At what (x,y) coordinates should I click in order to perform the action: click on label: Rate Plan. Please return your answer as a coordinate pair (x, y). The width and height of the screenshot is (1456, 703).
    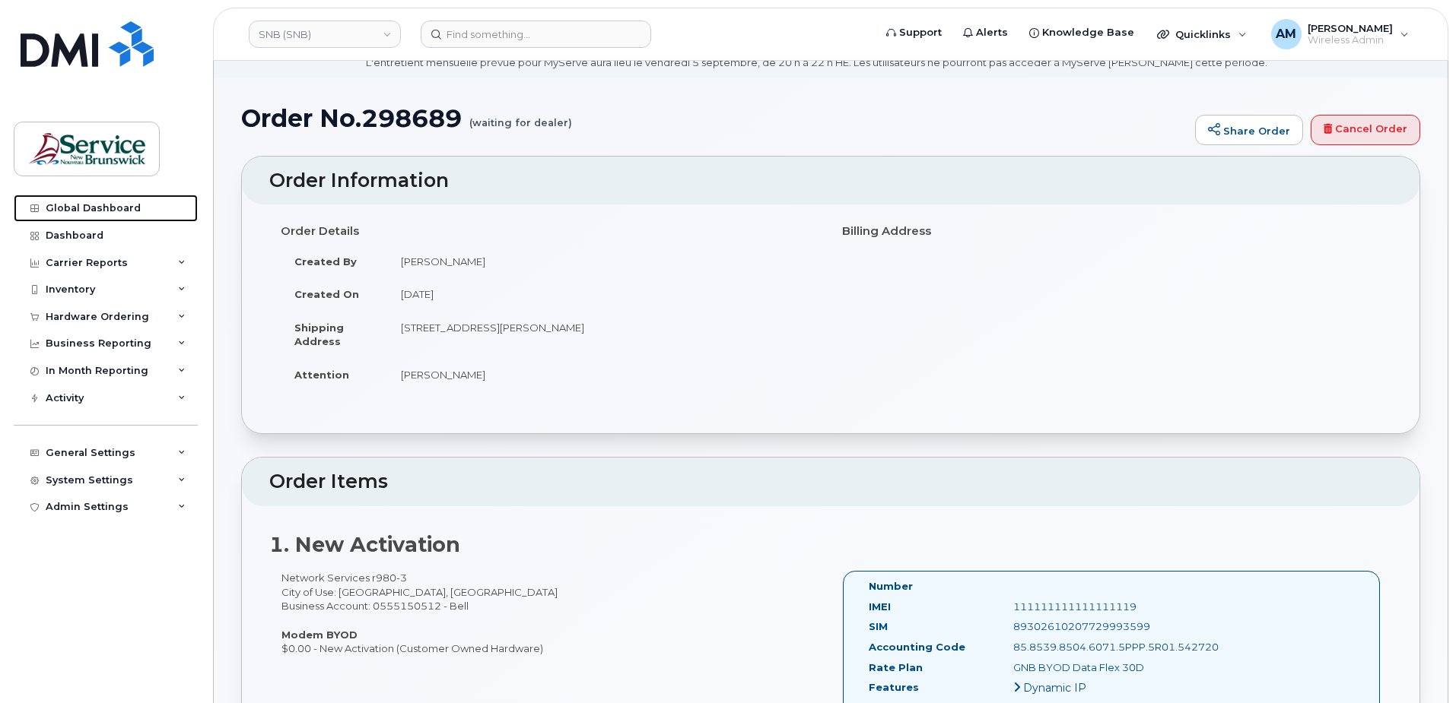
    Looking at the image, I should click on (895, 668).